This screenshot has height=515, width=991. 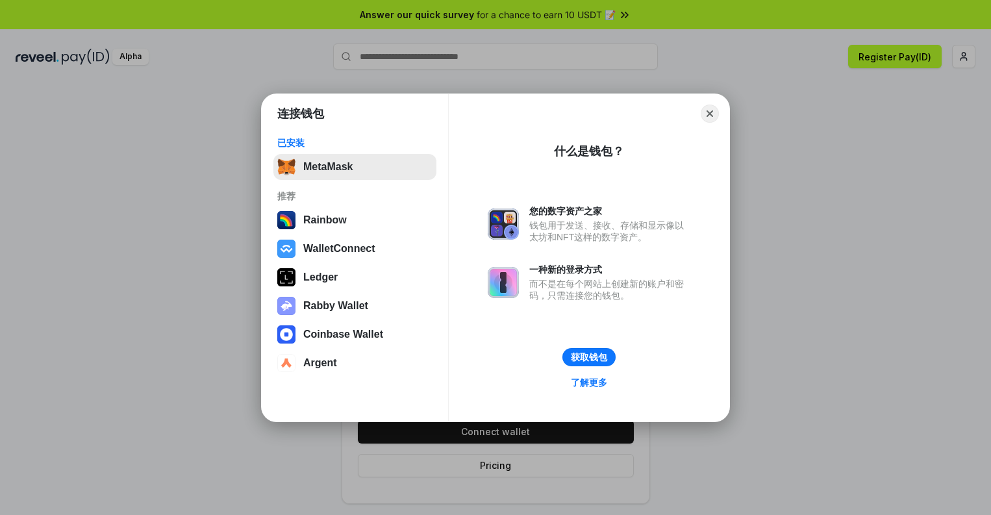 I want to click on button: WalletConnect, so click(x=355, y=249).